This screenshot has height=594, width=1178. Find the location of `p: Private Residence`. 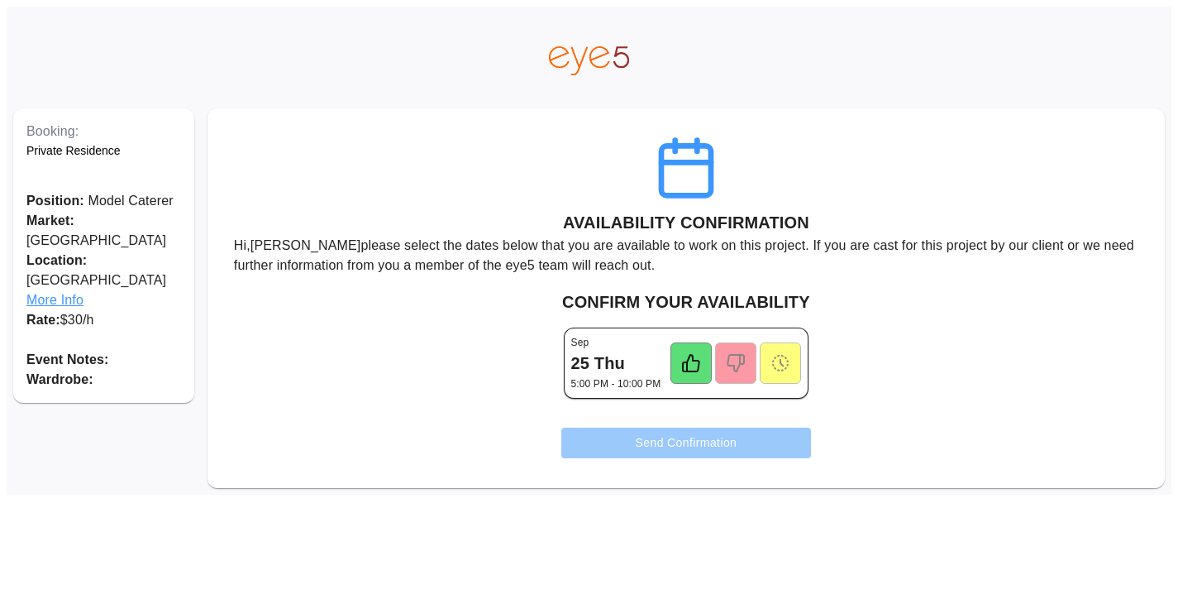

p: Private Residence is located at coordinates (103, 150).